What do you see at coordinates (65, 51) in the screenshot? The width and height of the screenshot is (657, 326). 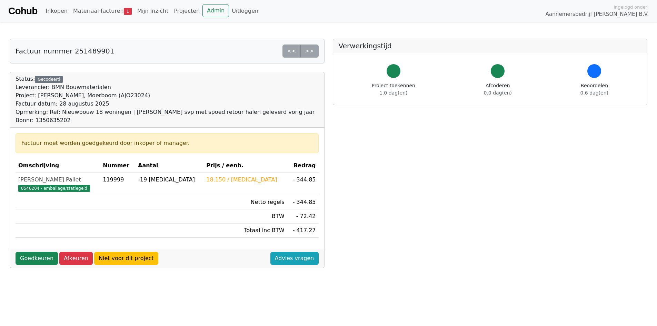 I see `h5: Factuur nummer 251489901` at bounding box center [65, 51].